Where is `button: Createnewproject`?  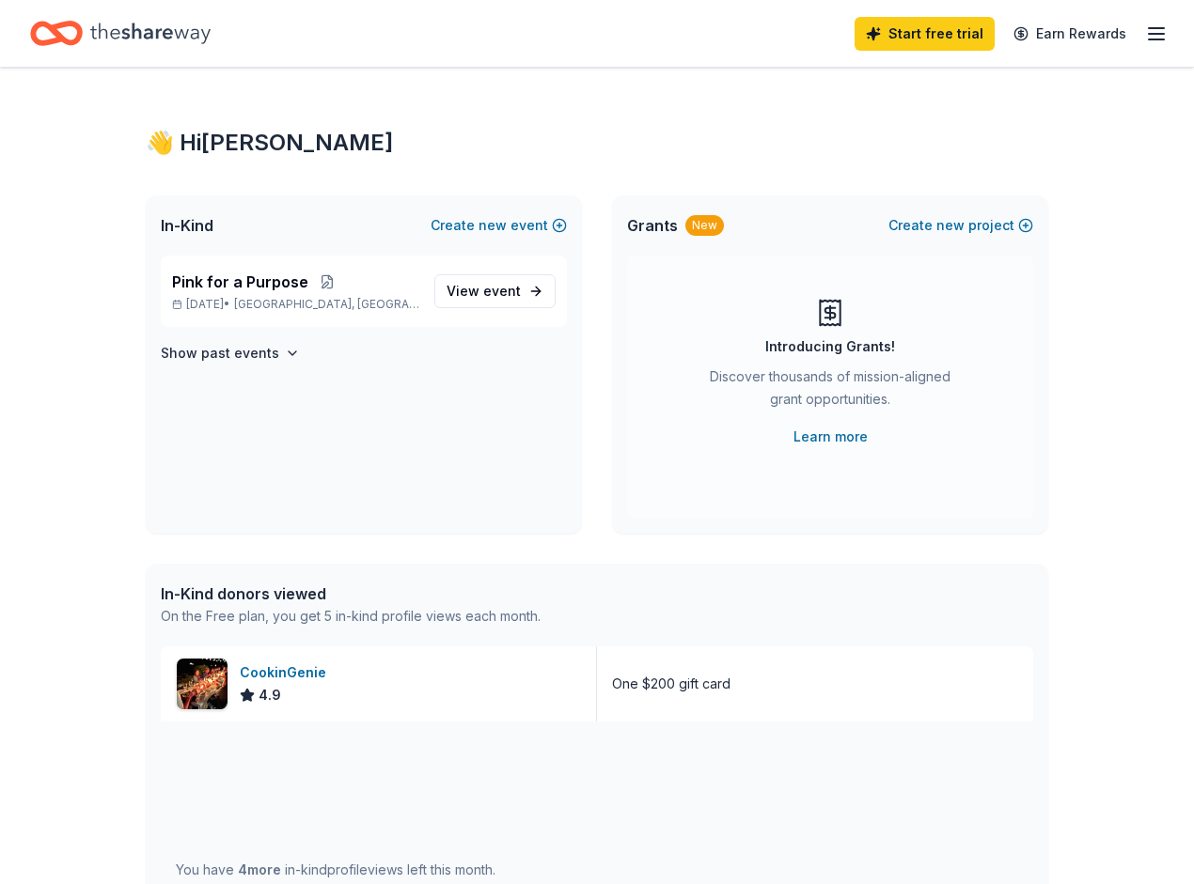 button: Createnewproject is located at coordinates (961, 226).